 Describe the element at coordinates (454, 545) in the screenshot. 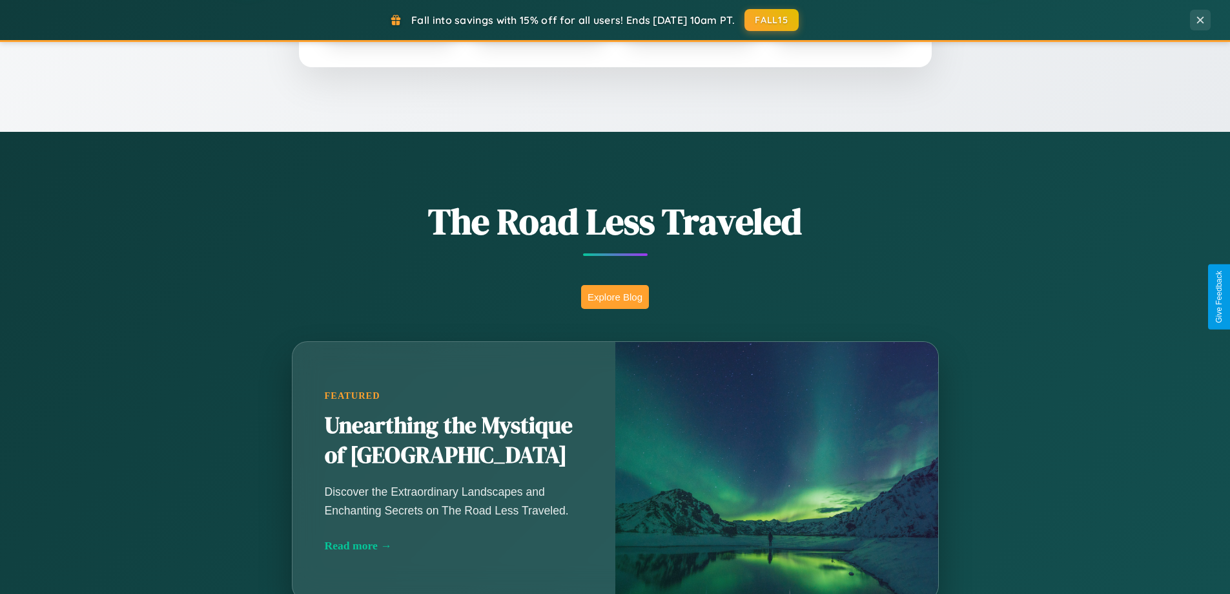

I see `div: Read more →` at that location.